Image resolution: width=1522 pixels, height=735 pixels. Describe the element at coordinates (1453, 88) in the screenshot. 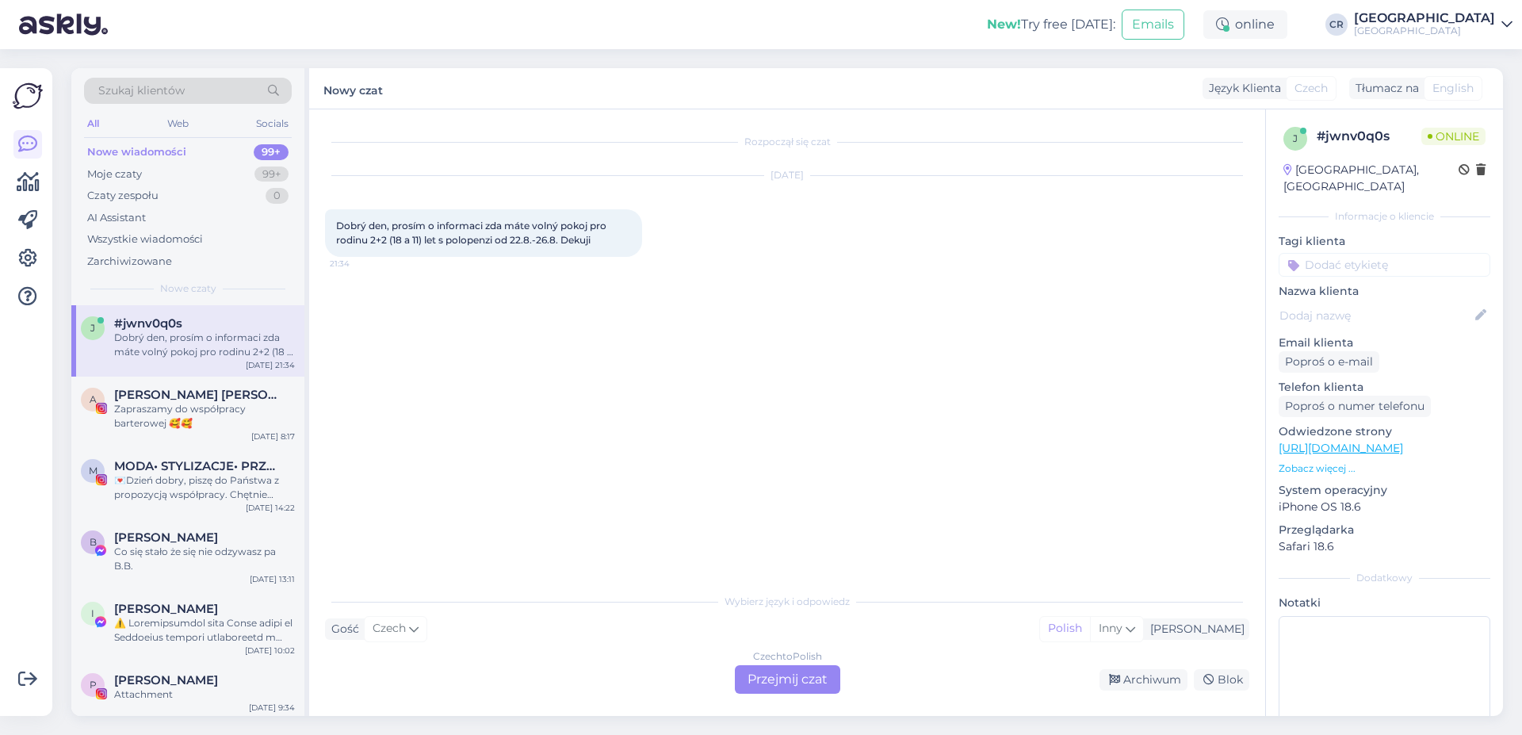

I see `span: English` at that location.